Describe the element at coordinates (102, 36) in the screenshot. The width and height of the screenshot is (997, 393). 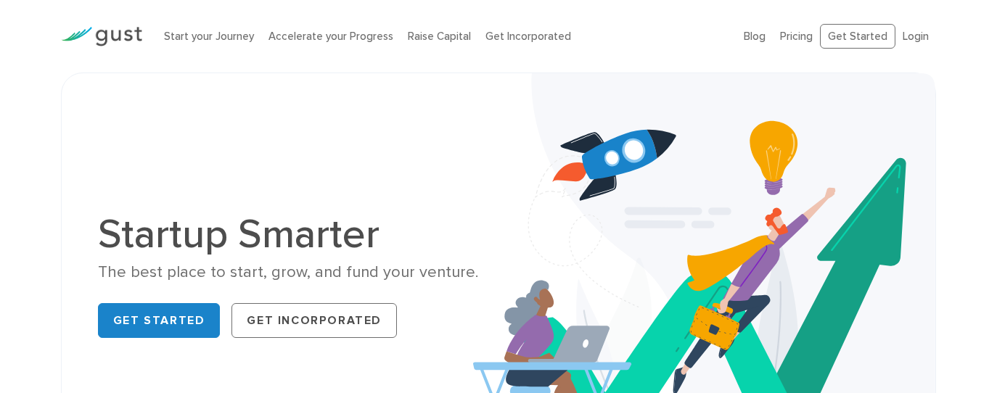
I see `img: Gust Logo` at that location.